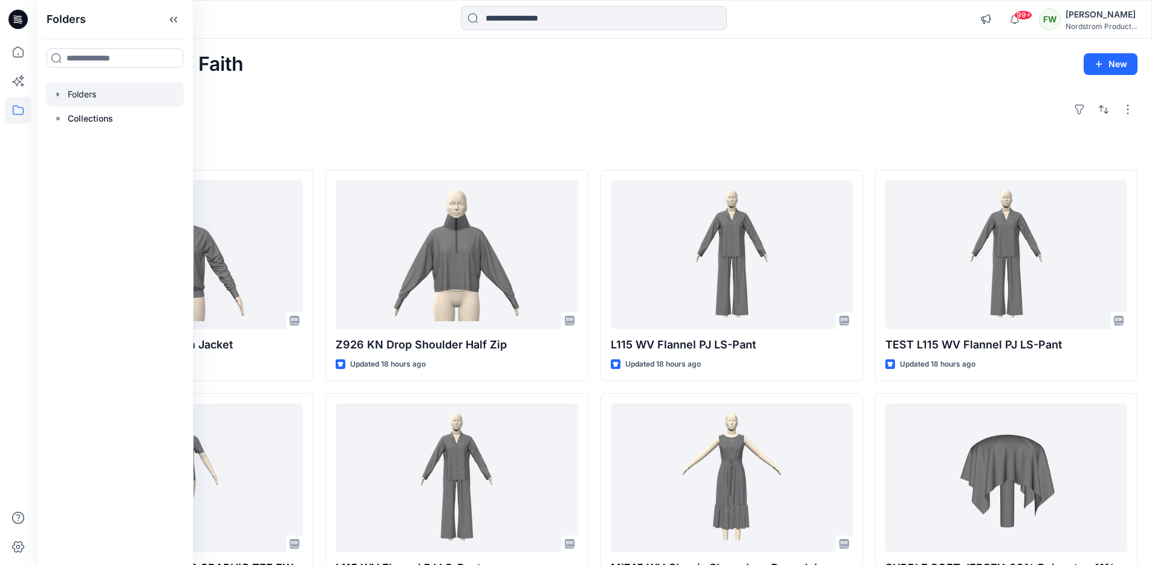 The height and width of the screenshot is (565, 1152). What do you see at coordinates (457, 255) in the screenshot?
I see `a: Z926 KN Drop Shoulder Half Zip` at bounding box center [457, 255].